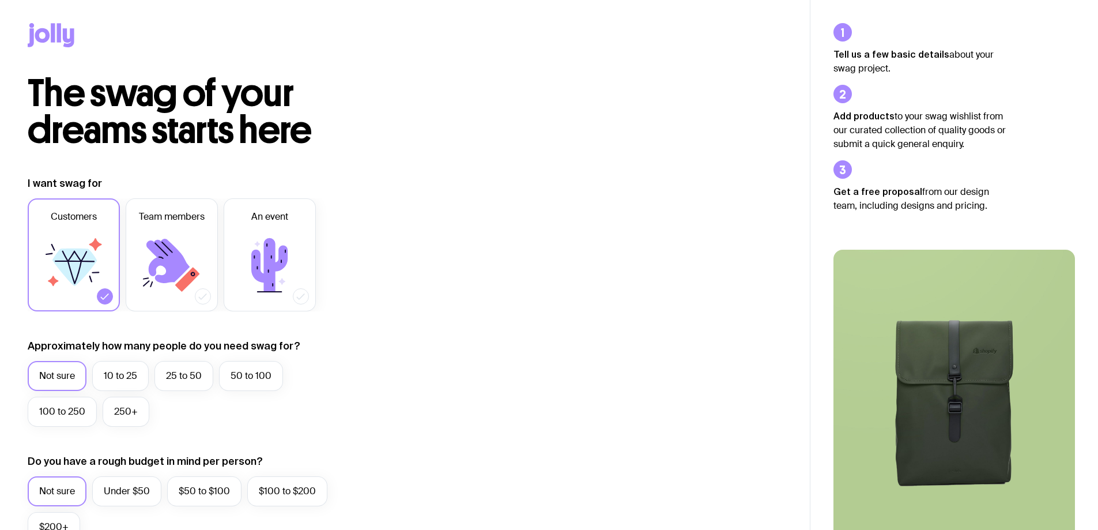 This screenshot has width=1098, height=530. Describe the element at coordinates (74, 217) in the screenshot. I see `span: Customers` at that location.